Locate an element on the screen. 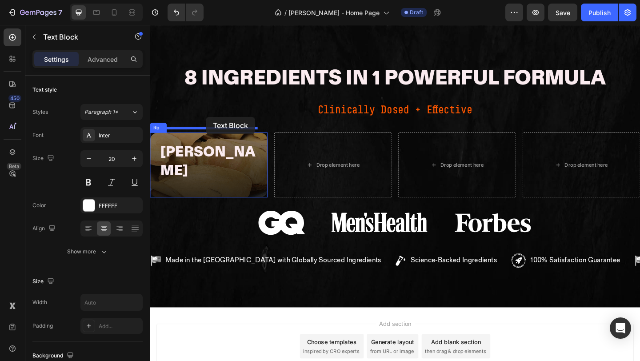 Image resolution: width=640 pixels, height=361 pixels. div: Beta is located at coordinates (14, 166).